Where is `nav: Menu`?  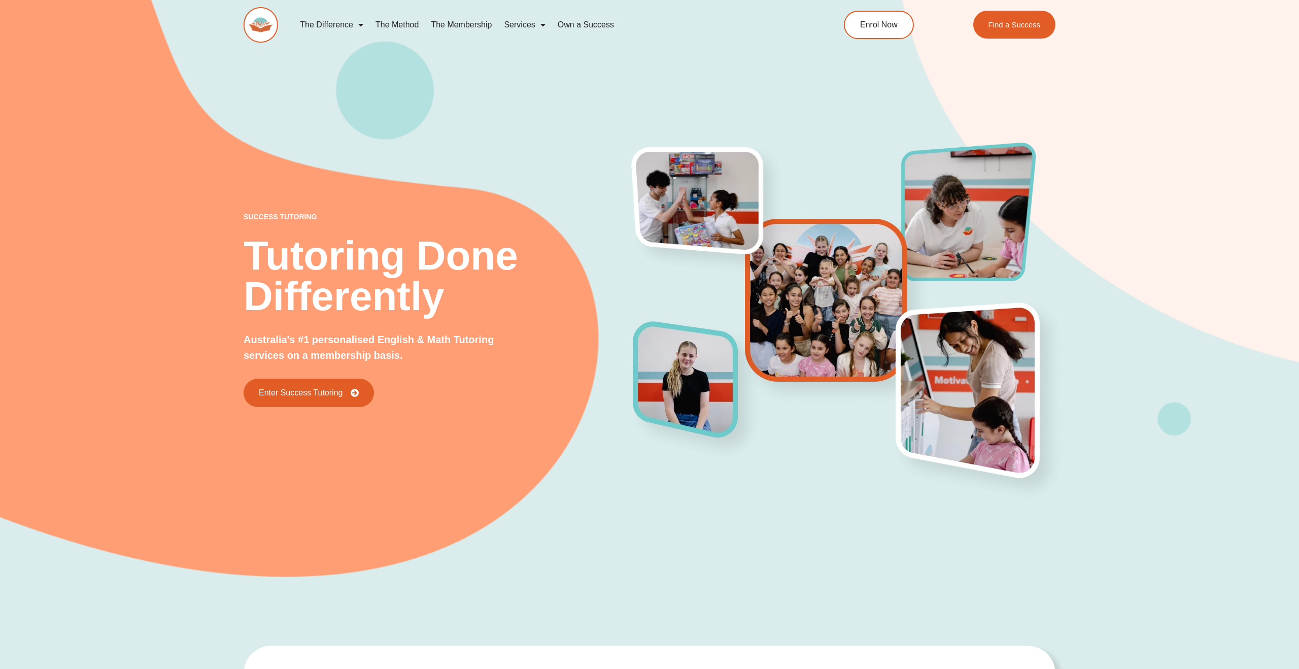 nav: Menu is located at coordinates (545, 25).